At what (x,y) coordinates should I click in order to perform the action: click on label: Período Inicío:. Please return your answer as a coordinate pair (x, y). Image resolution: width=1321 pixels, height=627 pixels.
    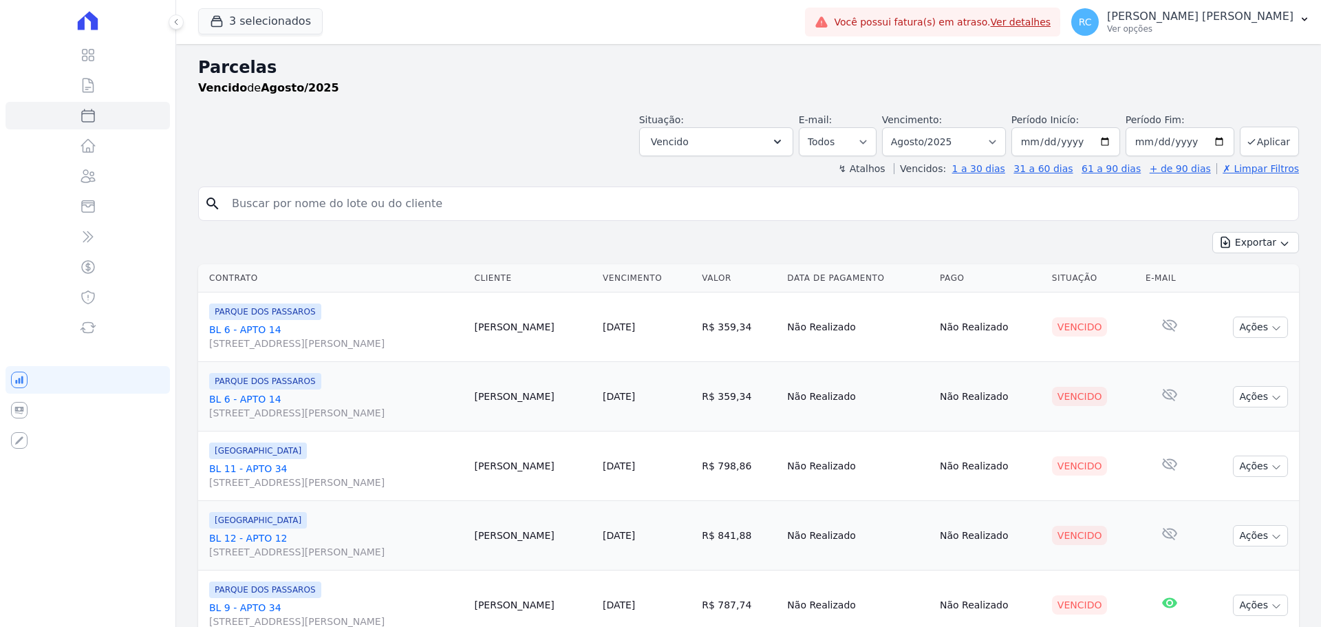
    Looking at the image, I should click on (1045, 120).